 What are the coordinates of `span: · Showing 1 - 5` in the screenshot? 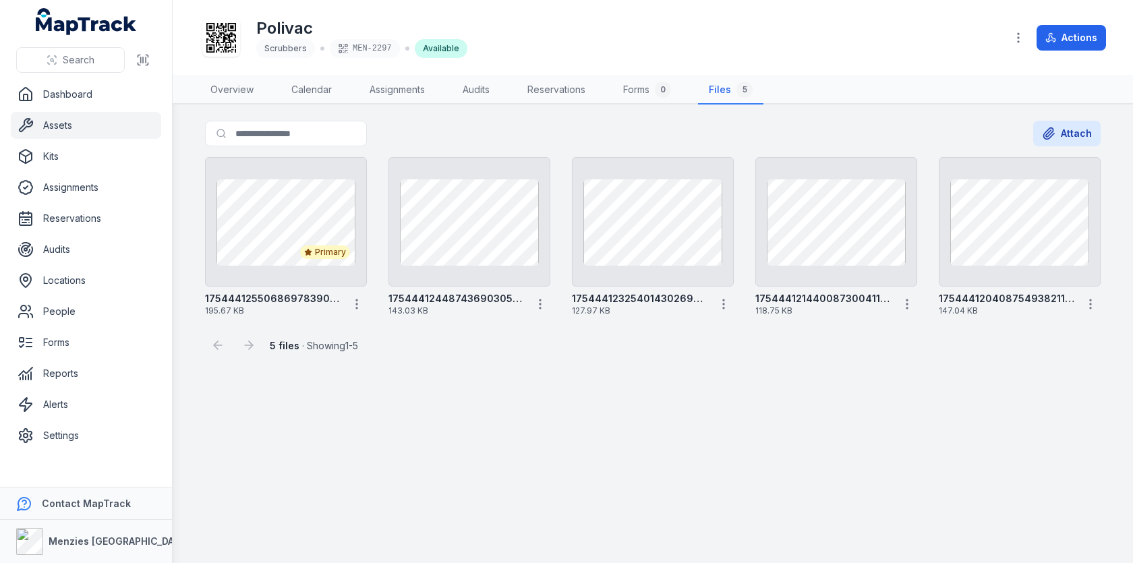 It's located at (314, 345).